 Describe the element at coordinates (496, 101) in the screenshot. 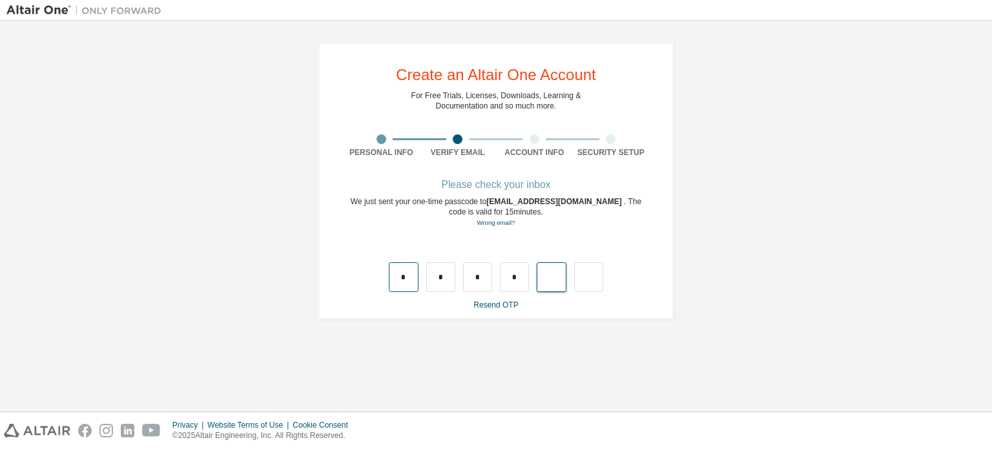

I see `div: For Free Trials, Licenses, Downloads, Learning & Documentation and so much more.` at that location.